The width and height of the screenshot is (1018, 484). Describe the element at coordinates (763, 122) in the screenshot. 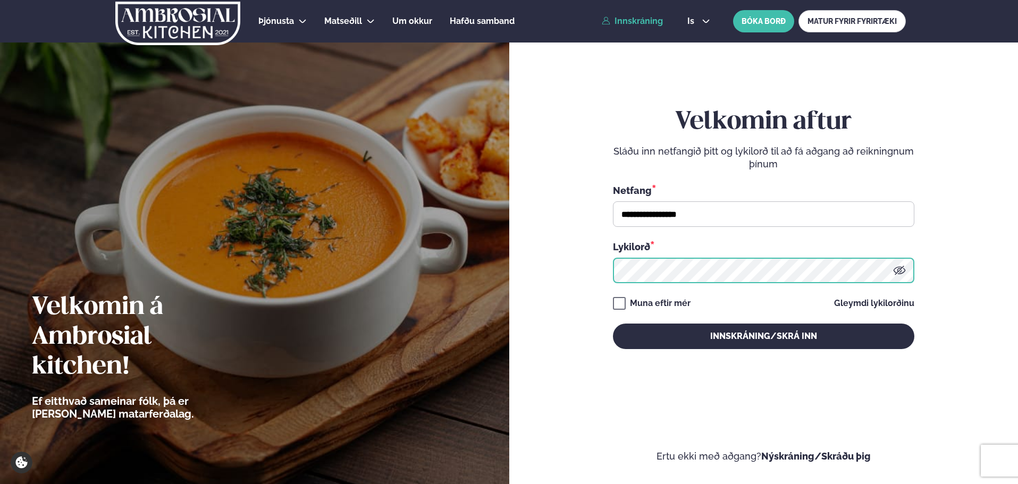

I see `h2: Velkomin aftur` at that location.